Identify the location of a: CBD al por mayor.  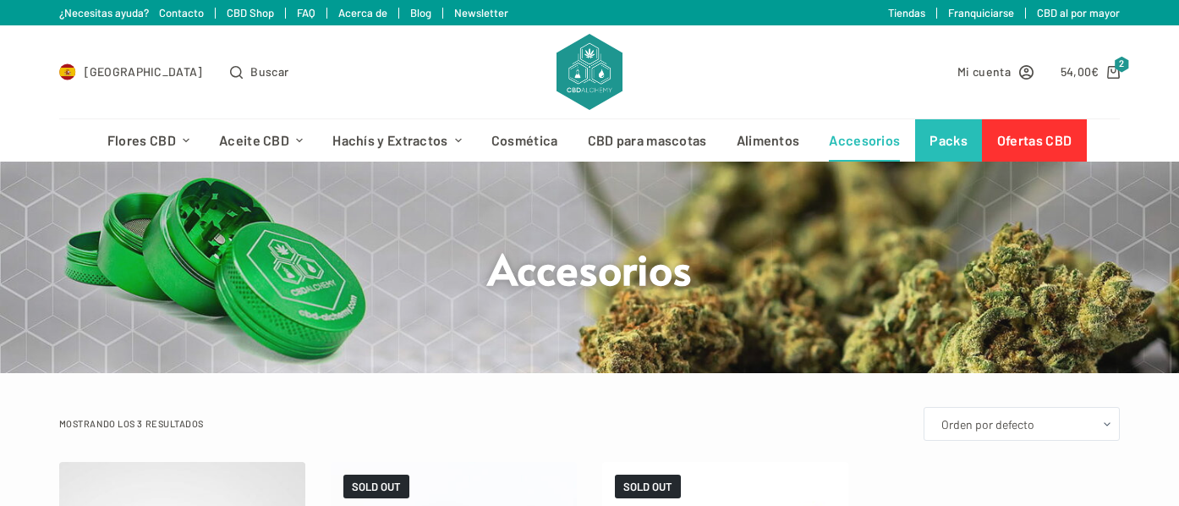
(1078, 13).